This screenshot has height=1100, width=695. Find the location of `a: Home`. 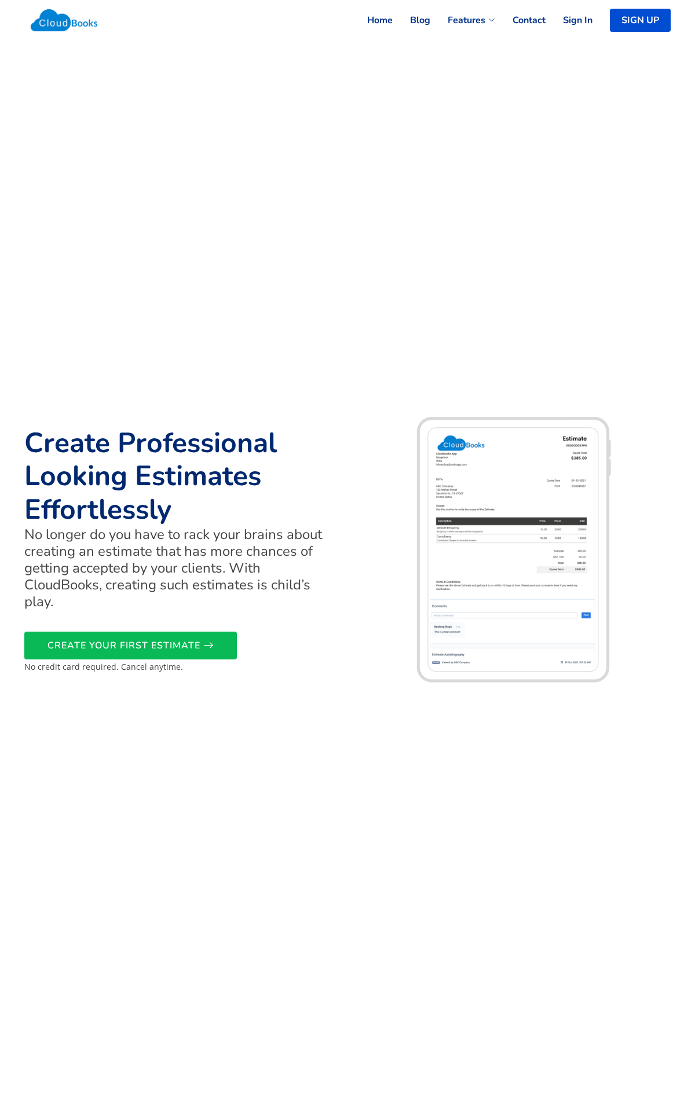

a: Home is located at coordinates (371, 20).